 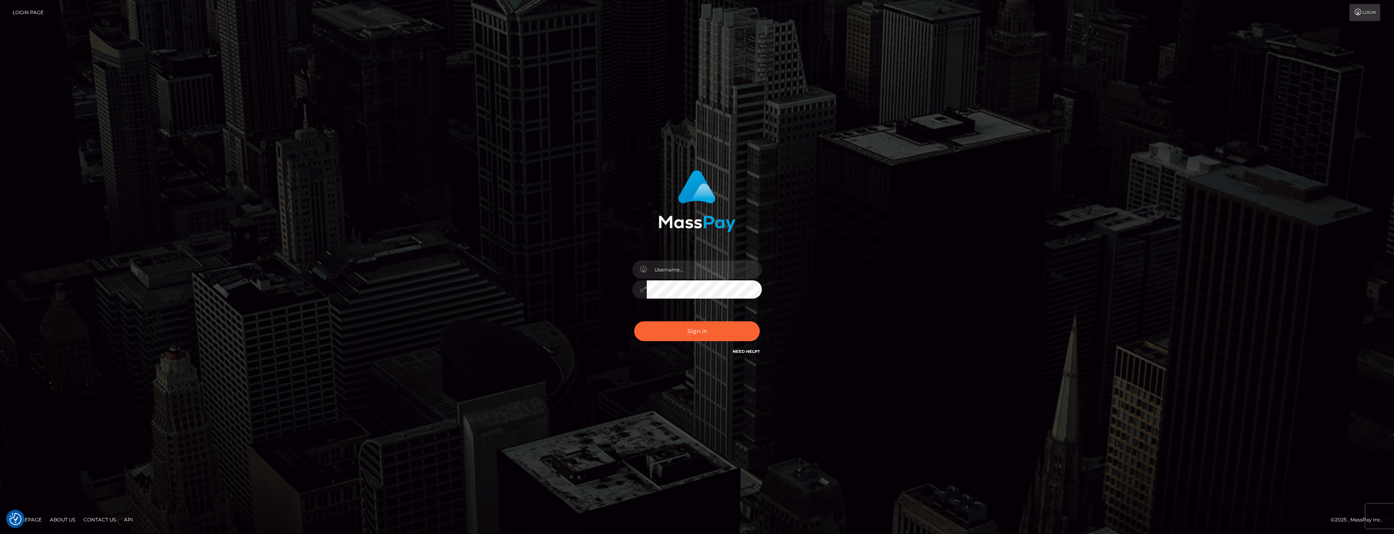 What do you see at coordinates (62, 519) in the screenshot?
I see `a: About Us` at bounding box center [62, 519].